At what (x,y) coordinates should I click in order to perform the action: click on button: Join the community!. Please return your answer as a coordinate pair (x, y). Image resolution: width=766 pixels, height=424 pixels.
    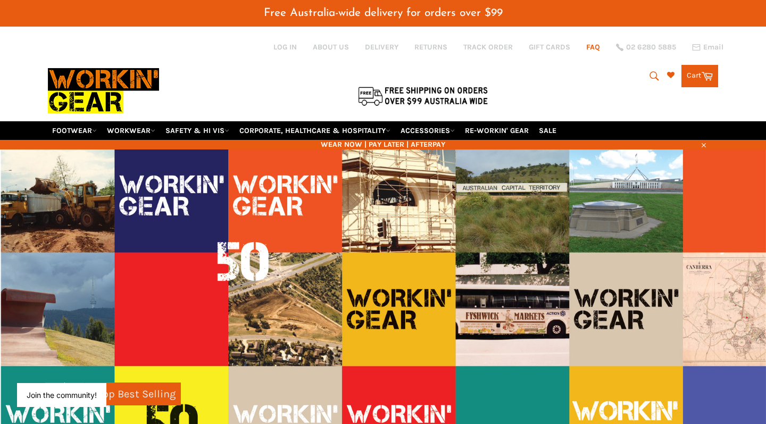
    Looking at the image, I should click on (62, 395).